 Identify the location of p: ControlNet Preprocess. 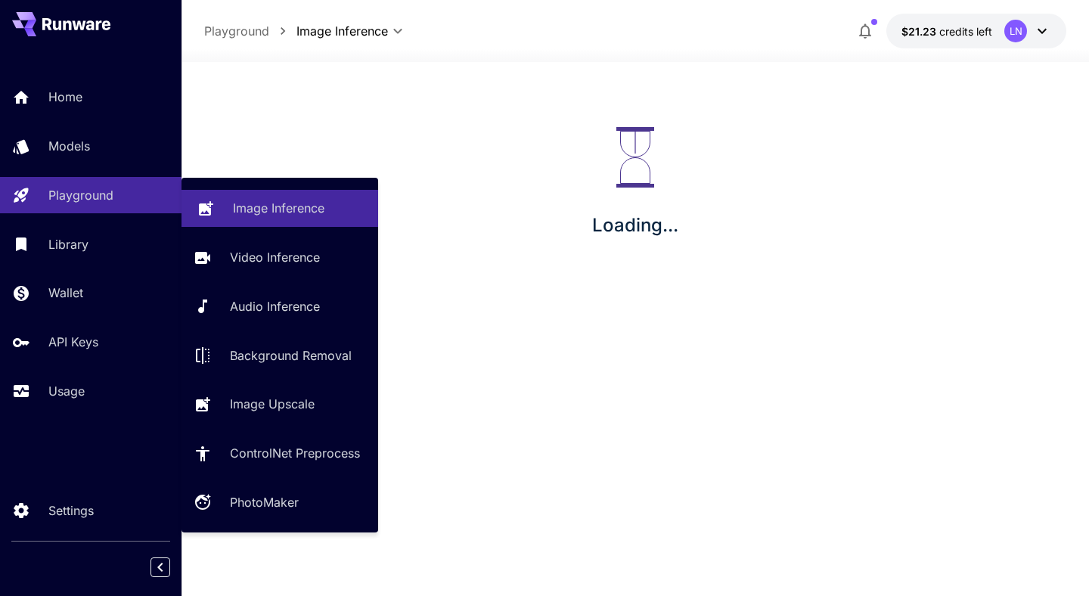
(295, 453).